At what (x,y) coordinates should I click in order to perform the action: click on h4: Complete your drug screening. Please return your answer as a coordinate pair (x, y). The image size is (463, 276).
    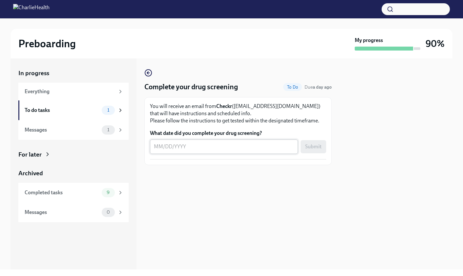
    Looking at the image, I should click on (191, 87).